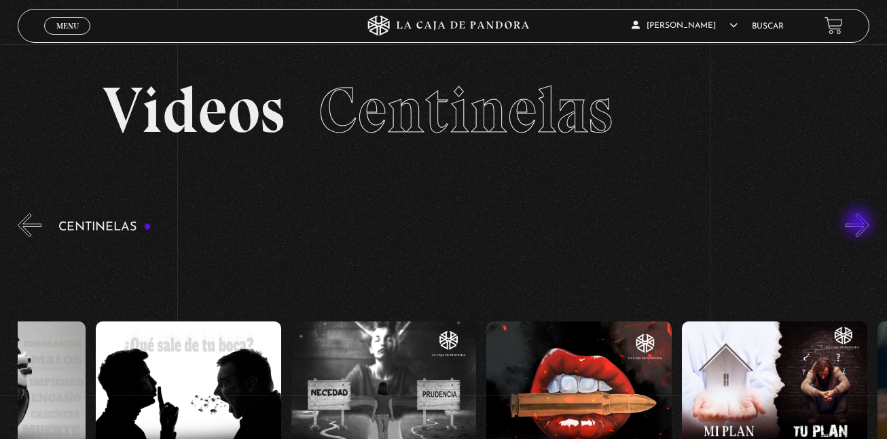 The width and height of the screenshot is (887, 439). What do you see at coordinates (29, 225) in the screenshot?
I see `button: Previous` at bounding box center [29, 225].